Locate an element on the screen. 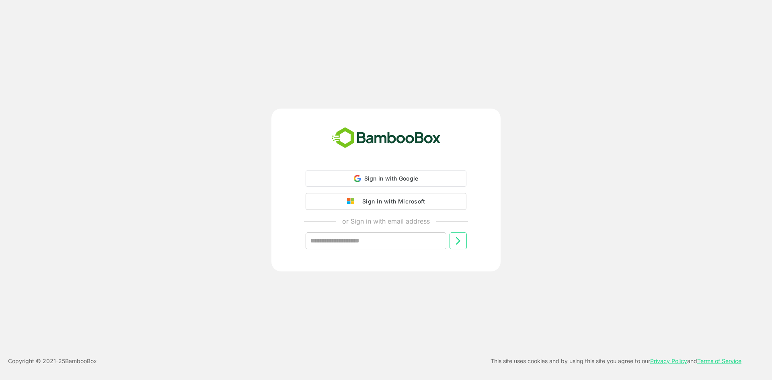 The image size is (772, 380). a: Privacy Policy is located at coordinates (669, 361).